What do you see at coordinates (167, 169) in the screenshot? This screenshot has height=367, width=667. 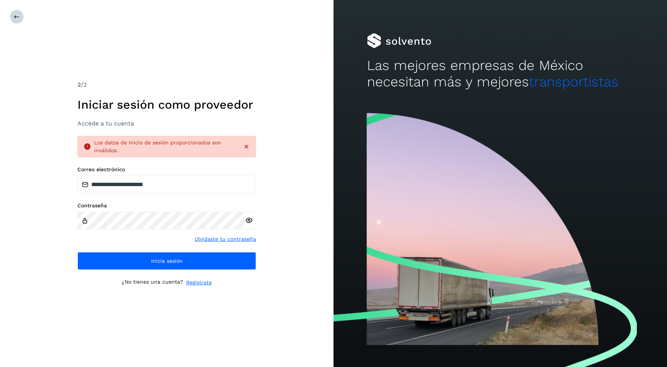 I see `label: Correo electrónico` at bounding box center [167, 169].